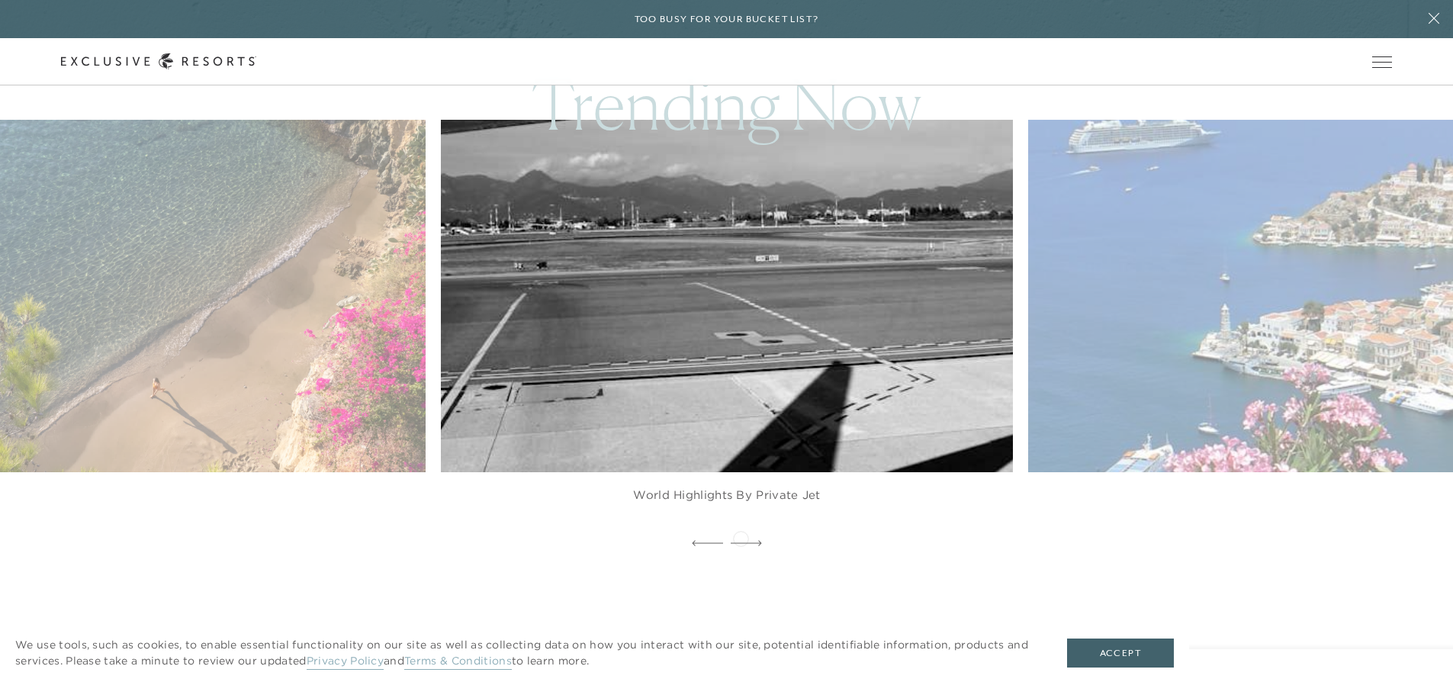  Describe the element at coordinates (726, 495) in the screenshot. I see `figcaption: World Highlights by Private Jet` at that location.